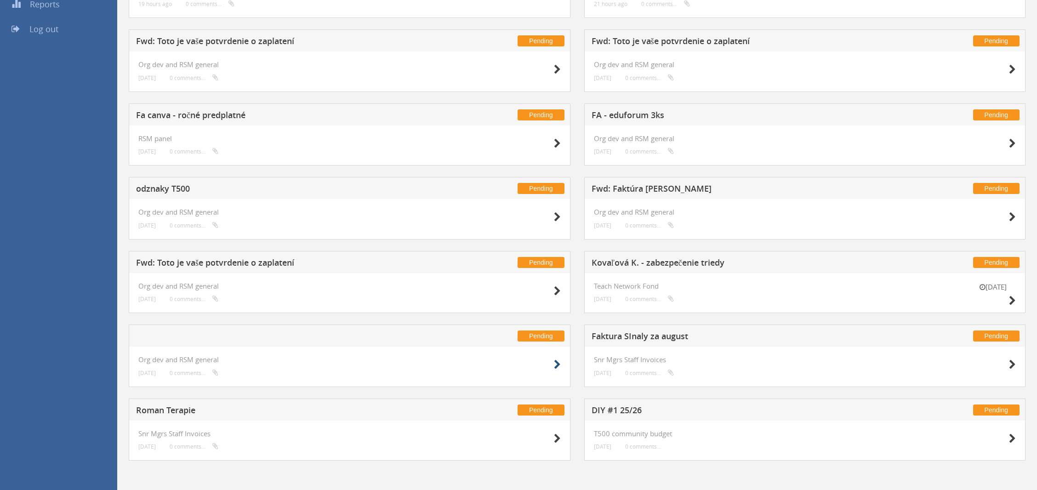 The image size is (1037, 490). Describe the element at coordinates (805, 286) in the screenshot. I see `h4: Teach Network Fond` at that location.